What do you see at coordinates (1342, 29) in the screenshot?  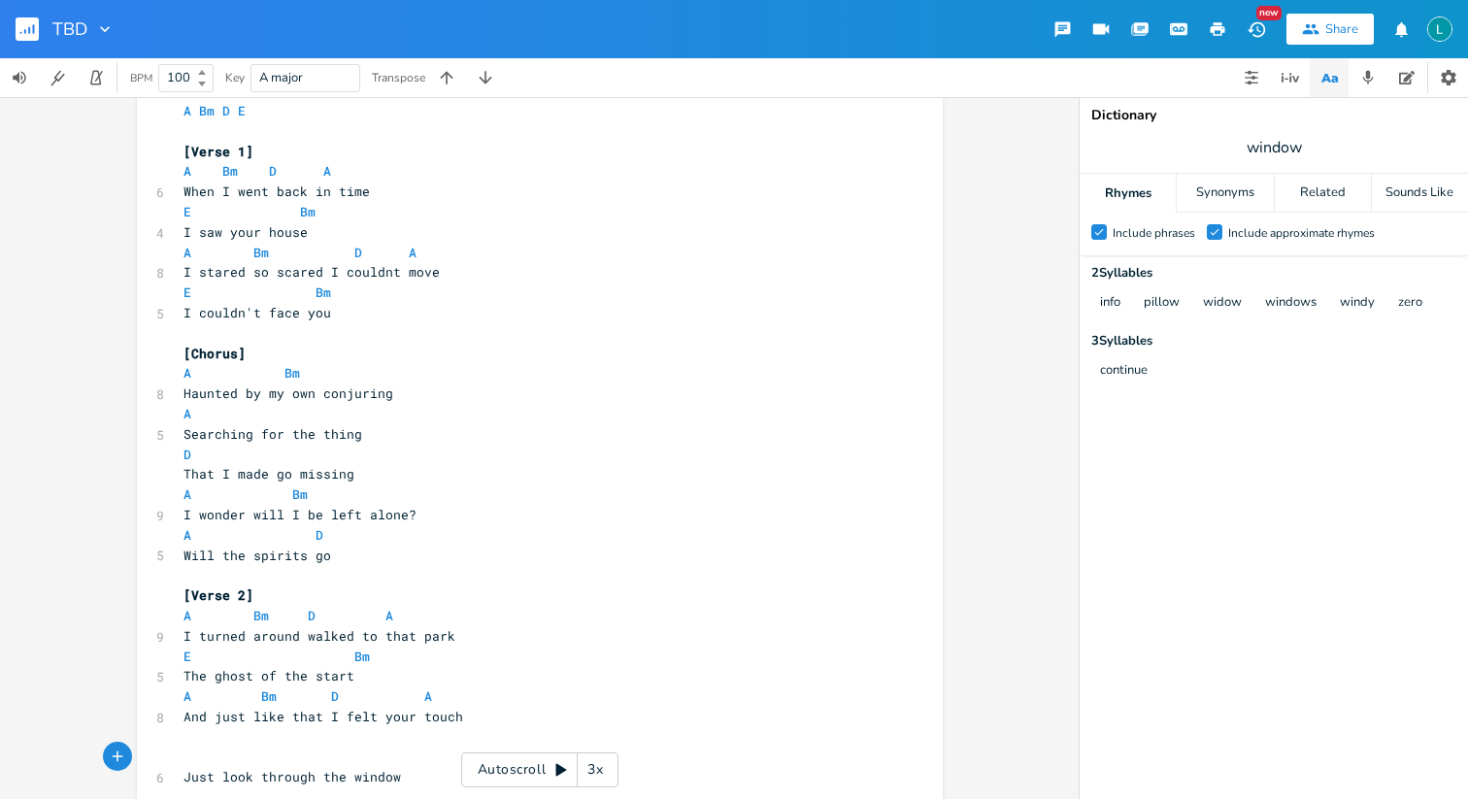 I see `div: Share` at bounding box center [1342, 29].